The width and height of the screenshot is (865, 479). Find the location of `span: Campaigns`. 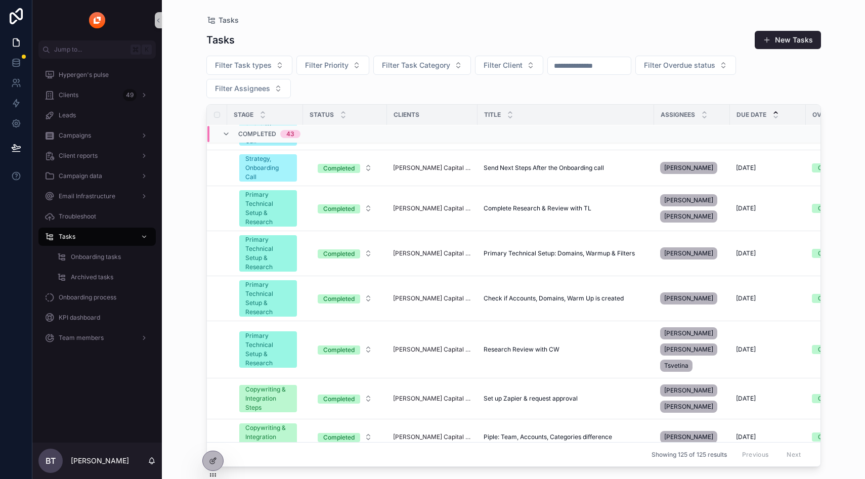

span: Campaigns is located at coordinates (75, 136).